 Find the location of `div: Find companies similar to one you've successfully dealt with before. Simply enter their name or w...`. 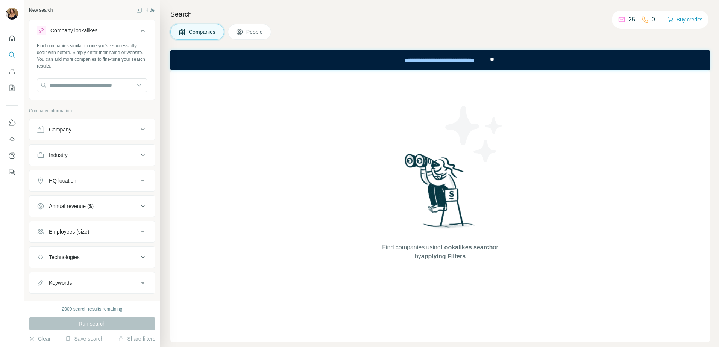

div: Find companies similar to one you've successfully dealt with before. Simply enter their name or w... is located at coordinates (92, 56).